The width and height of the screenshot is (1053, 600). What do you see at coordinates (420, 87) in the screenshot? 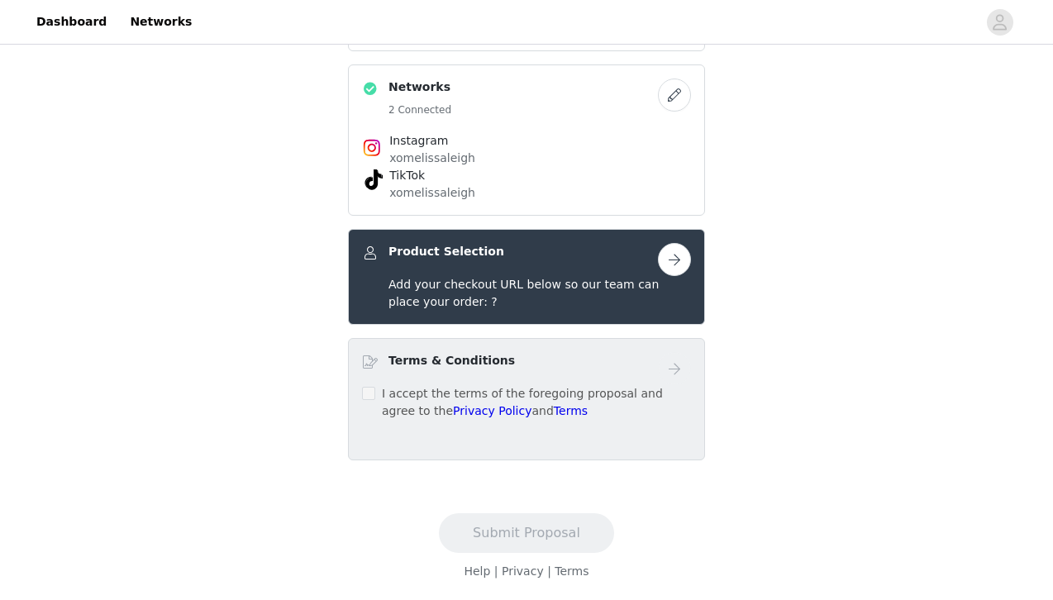
I see `h4: Networks` at bounding box center [420, 87].